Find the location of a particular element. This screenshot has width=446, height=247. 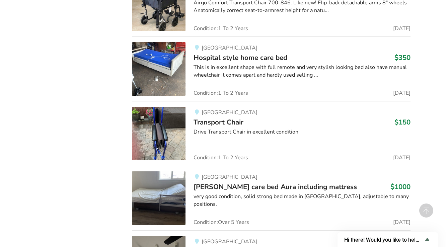

div: This is in excellent shape with full remote and very stylish looking bed also have manual wheelch... is located at coordinates (302, 71).